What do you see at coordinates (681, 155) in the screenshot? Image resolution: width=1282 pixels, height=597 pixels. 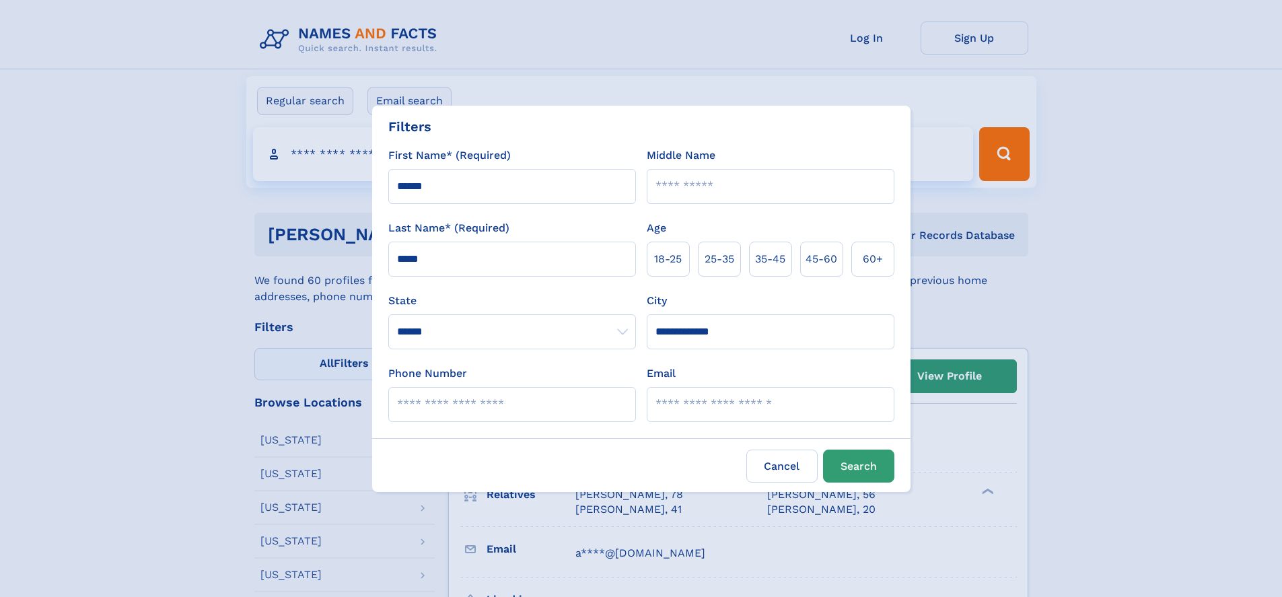 I see `label: Middle Name` at bounding box center [681, 155].